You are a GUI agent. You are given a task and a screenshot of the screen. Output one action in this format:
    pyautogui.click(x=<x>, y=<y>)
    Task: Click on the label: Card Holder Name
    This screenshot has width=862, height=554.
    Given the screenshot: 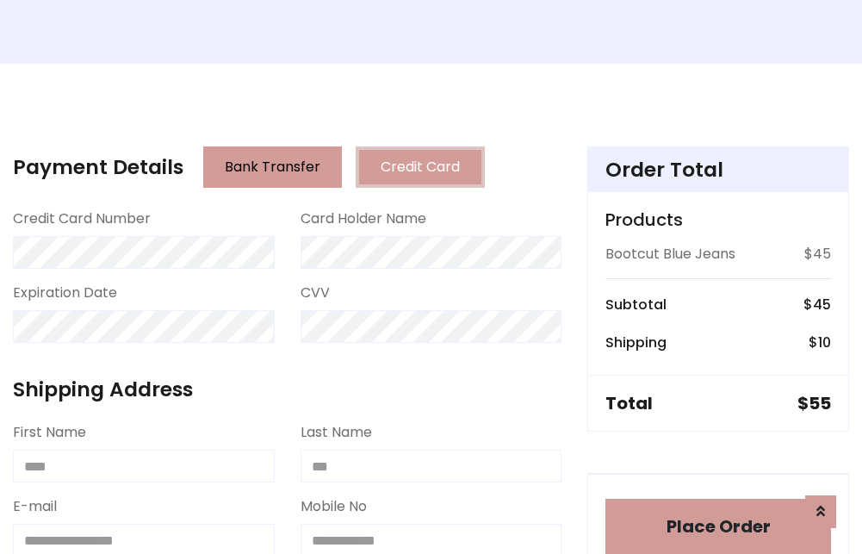 What is the action you would take?
    pyautogui.click(x=363, y=219)
    